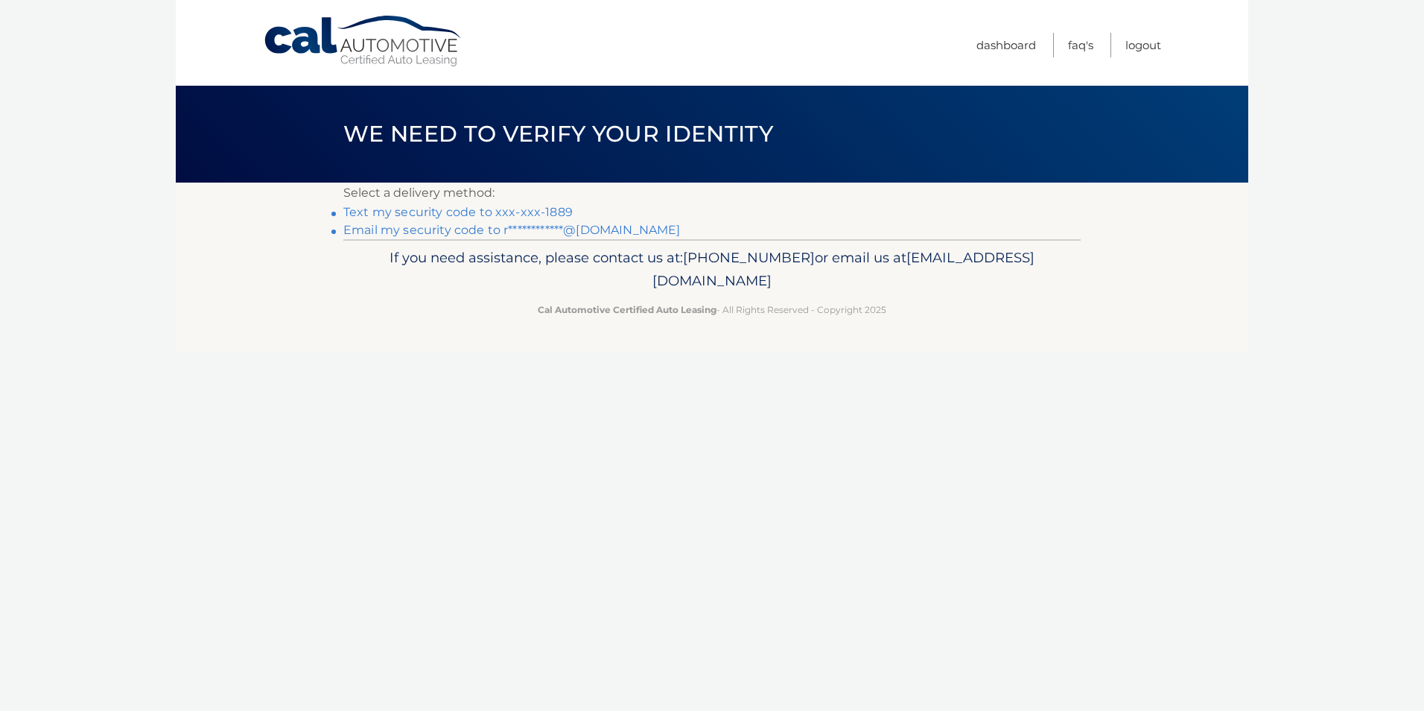 This screenshot has width=1424, height=711. Describe the element at coordinates (1081, 45) in the screenshot. I see `a: FAQ's` at that location.